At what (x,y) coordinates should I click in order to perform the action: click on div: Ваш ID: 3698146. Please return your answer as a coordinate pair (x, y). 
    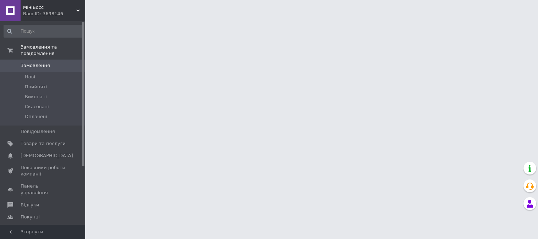
    Looking at the image, I should click on (54, 14).